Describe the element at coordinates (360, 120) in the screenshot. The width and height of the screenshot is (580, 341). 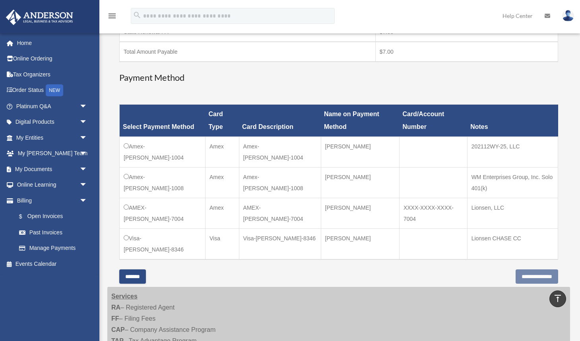
I see `th: Name on Payment Method` at that location.